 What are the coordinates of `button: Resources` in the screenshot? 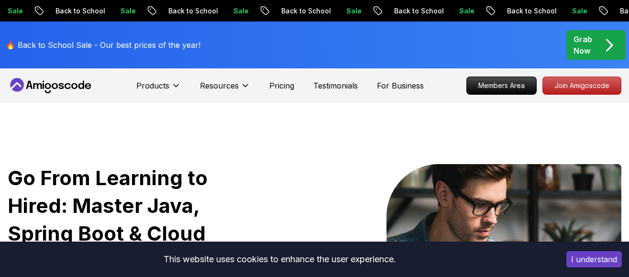 It's located at (225, 89).